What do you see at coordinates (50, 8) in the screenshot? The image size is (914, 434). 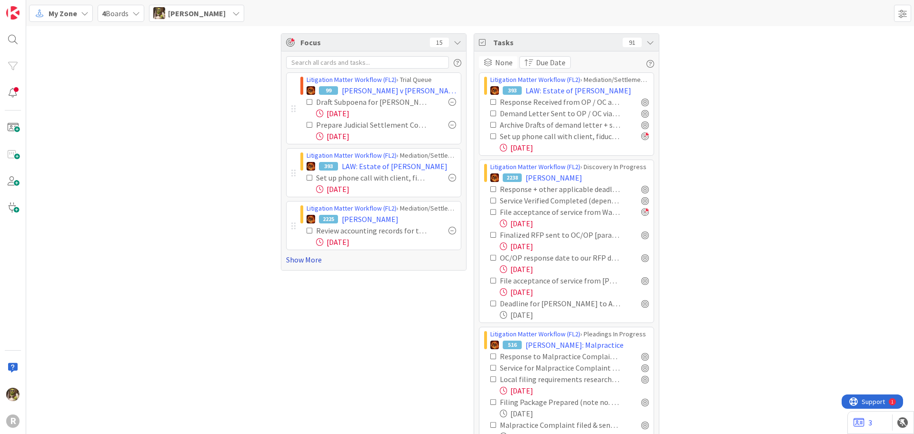 I see `div: 1` at bounding box center [50, 8].